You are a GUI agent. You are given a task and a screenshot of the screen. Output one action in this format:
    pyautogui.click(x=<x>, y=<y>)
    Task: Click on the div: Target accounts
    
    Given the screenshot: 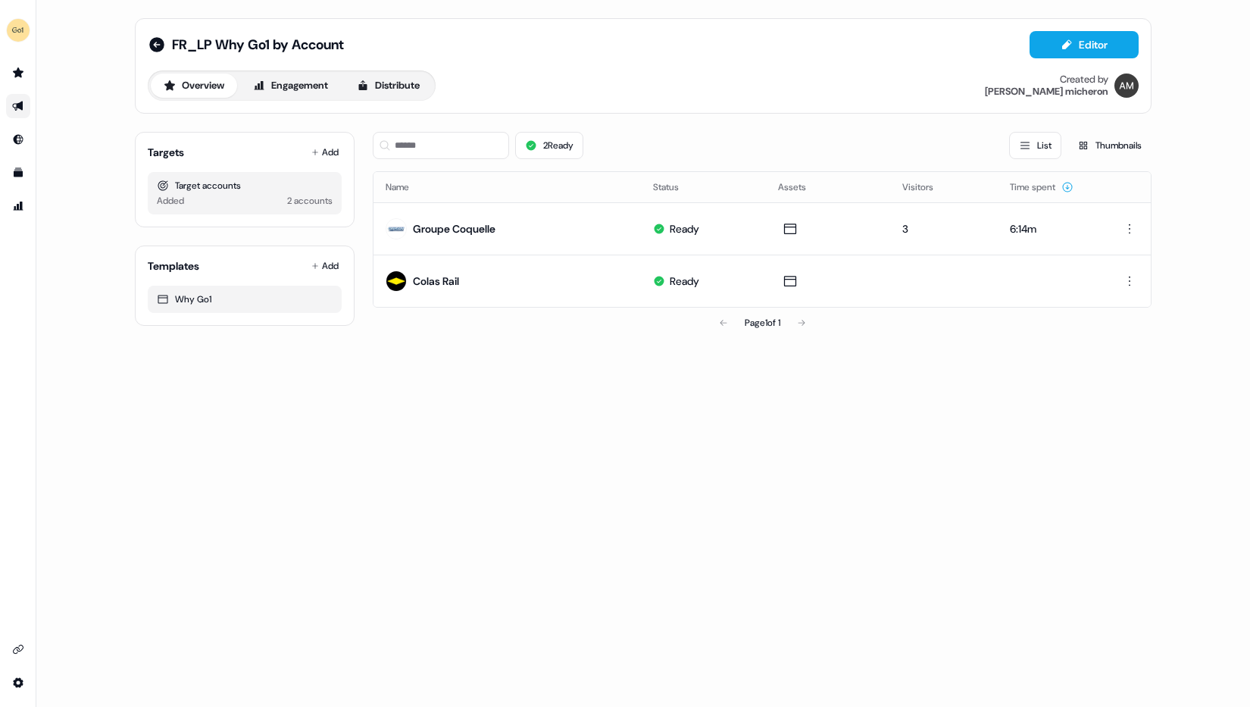 What is the action you would take?
    pyautogui.click(x=245, y=186)
    